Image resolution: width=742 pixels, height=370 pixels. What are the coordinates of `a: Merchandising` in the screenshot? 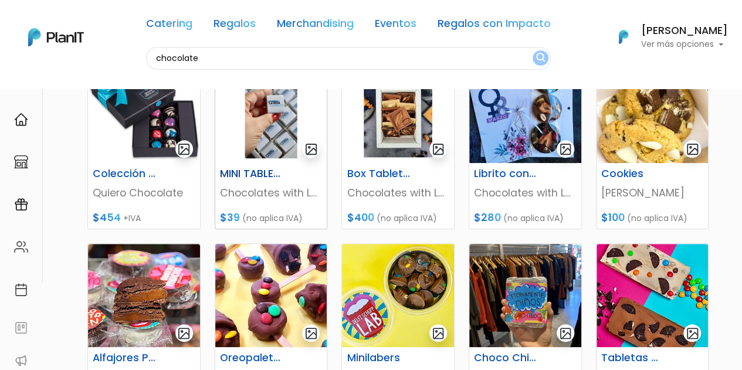 It's located at (315, 26).